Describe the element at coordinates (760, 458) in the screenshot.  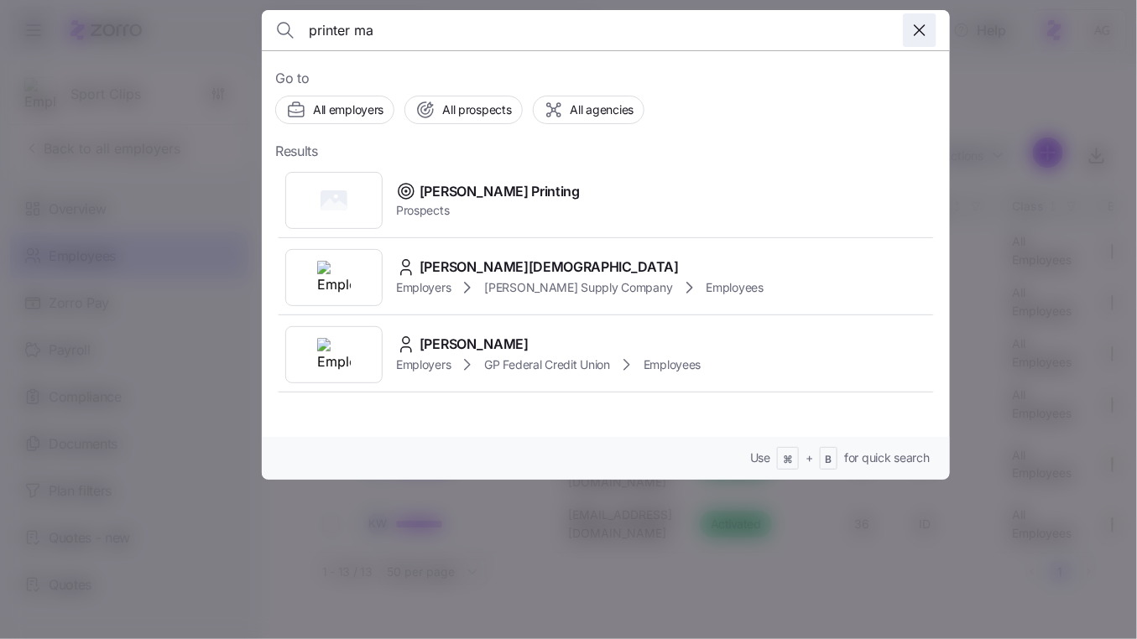
I see `span: Use` at that location.